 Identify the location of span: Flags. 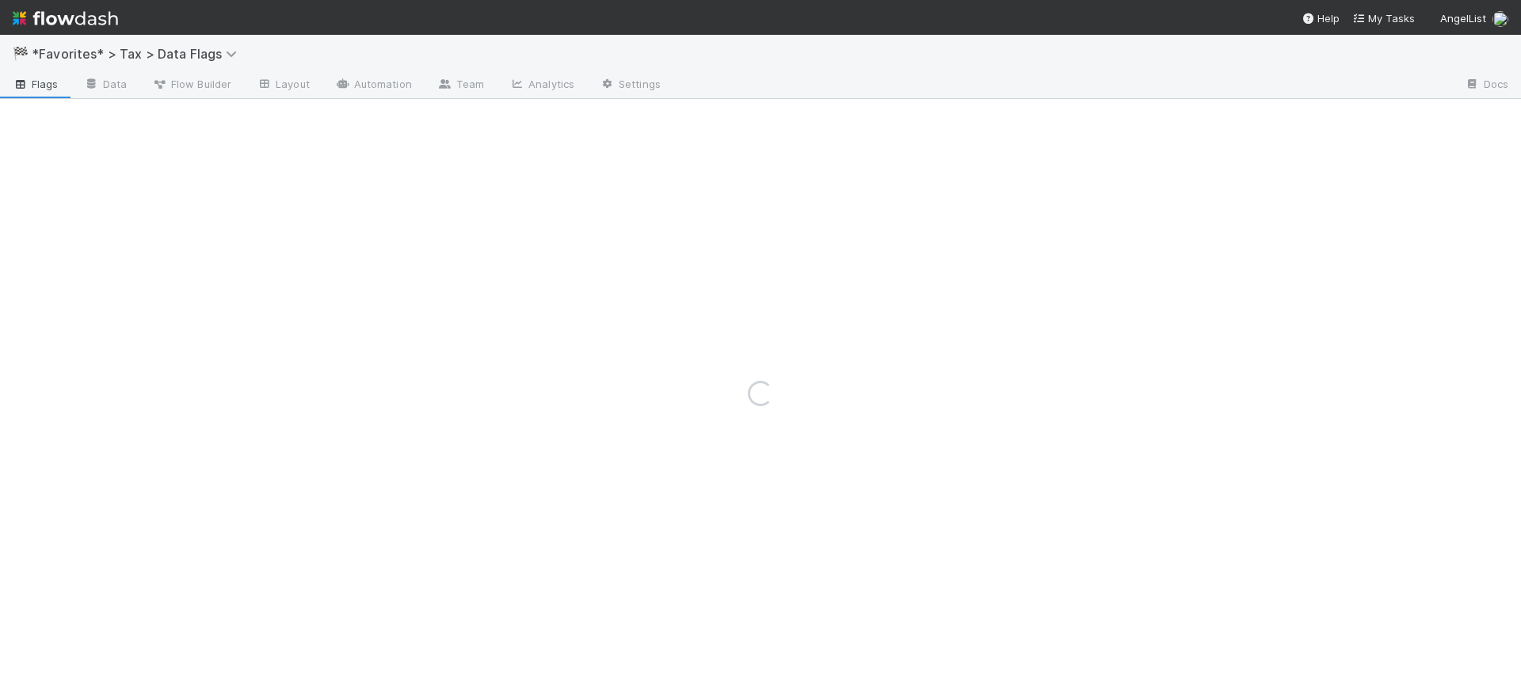
(36, 84).